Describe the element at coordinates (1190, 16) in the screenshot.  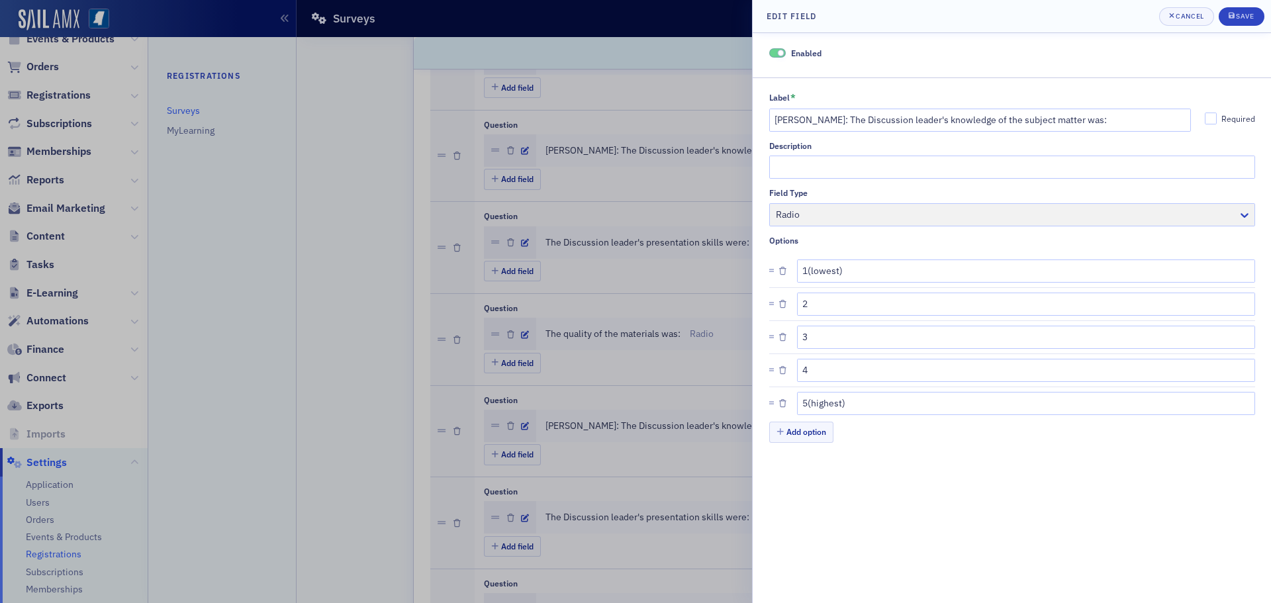
I see `div: Cancel` at that location.